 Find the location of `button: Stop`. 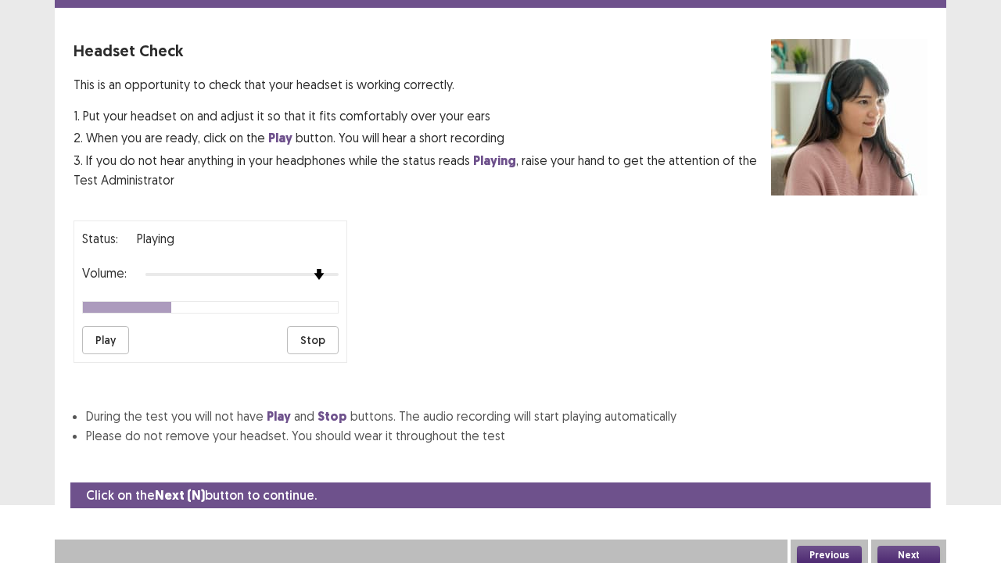

button: Stop is located at coordinates (313, 340).